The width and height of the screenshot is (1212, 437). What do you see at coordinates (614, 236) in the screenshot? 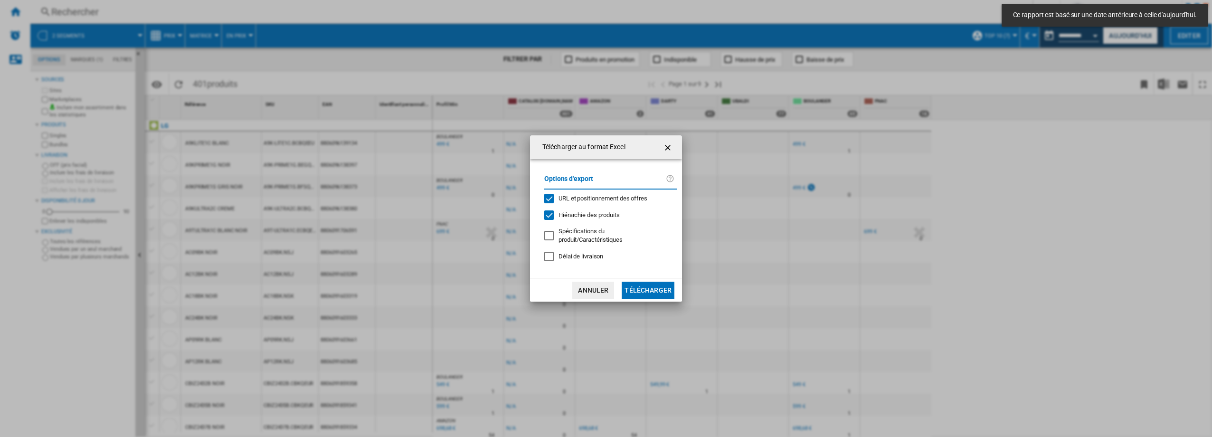
I see `div: S'applique uniquement à la vision catégorie` at bounding box center [614, 236].